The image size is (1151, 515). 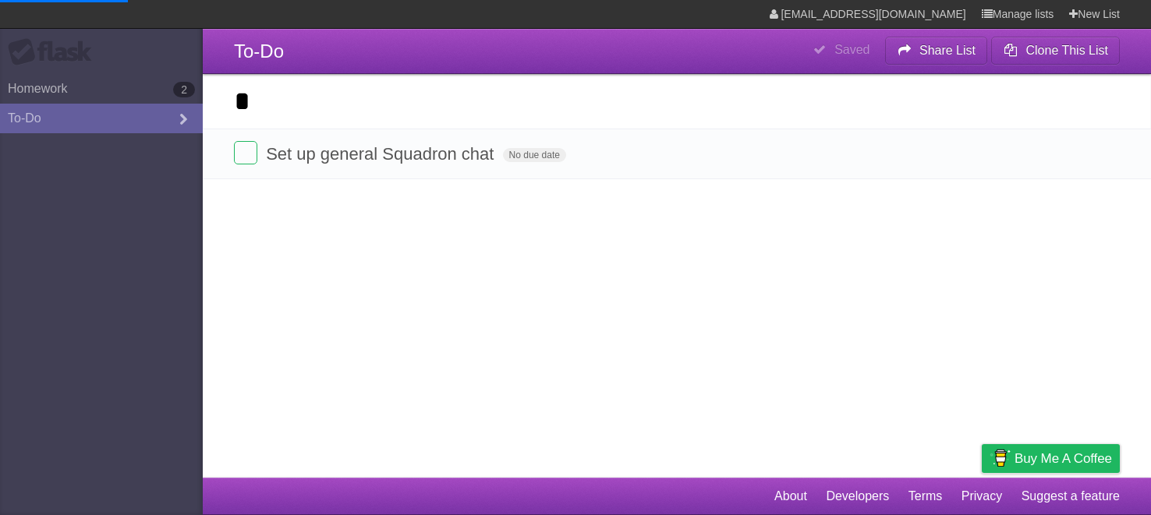 What do you see at coordinates (857, 497) in the screenshot?
I see `a: Developers` at bounding box center [857, 497].